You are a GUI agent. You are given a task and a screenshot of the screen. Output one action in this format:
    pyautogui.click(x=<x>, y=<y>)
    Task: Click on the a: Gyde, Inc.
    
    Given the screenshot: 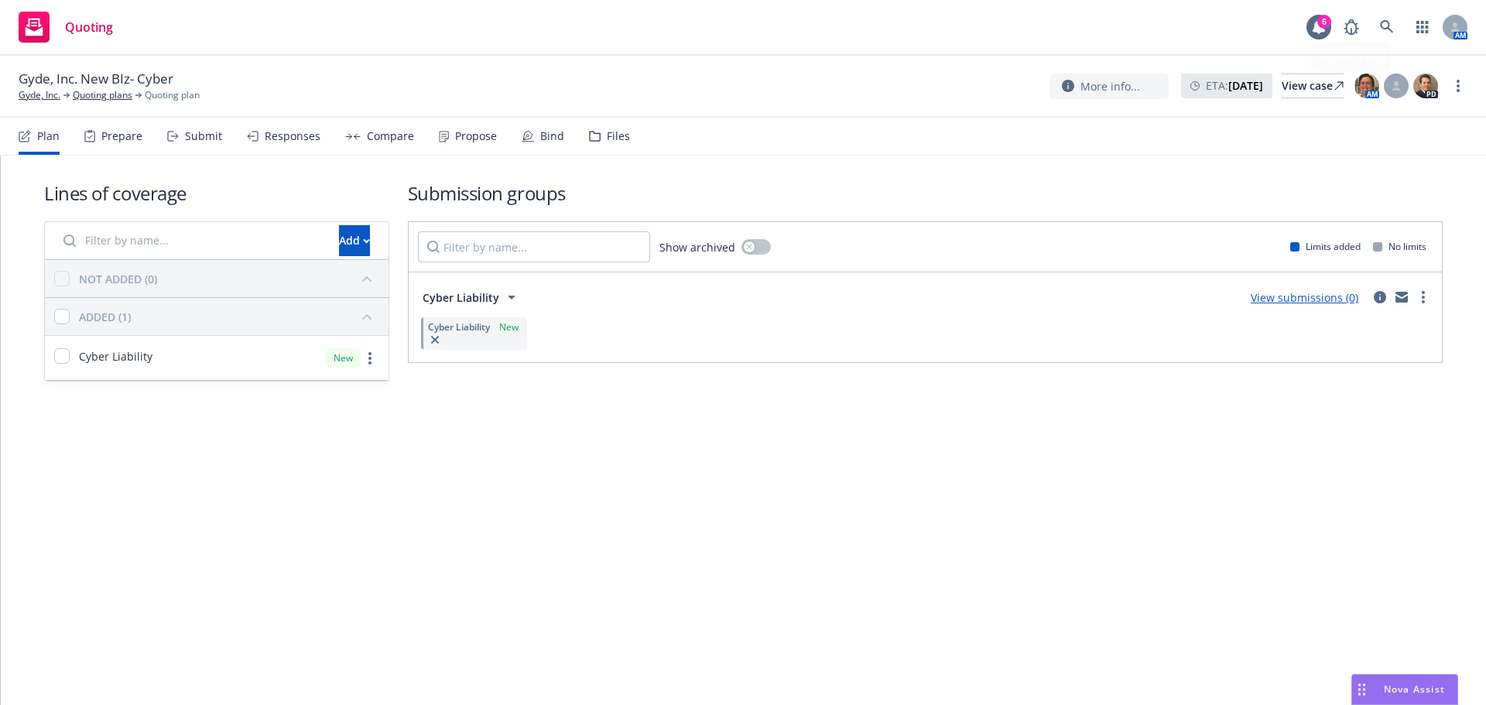 What is the action you would take?
    pyautogui.click(x=39, y=95)
    